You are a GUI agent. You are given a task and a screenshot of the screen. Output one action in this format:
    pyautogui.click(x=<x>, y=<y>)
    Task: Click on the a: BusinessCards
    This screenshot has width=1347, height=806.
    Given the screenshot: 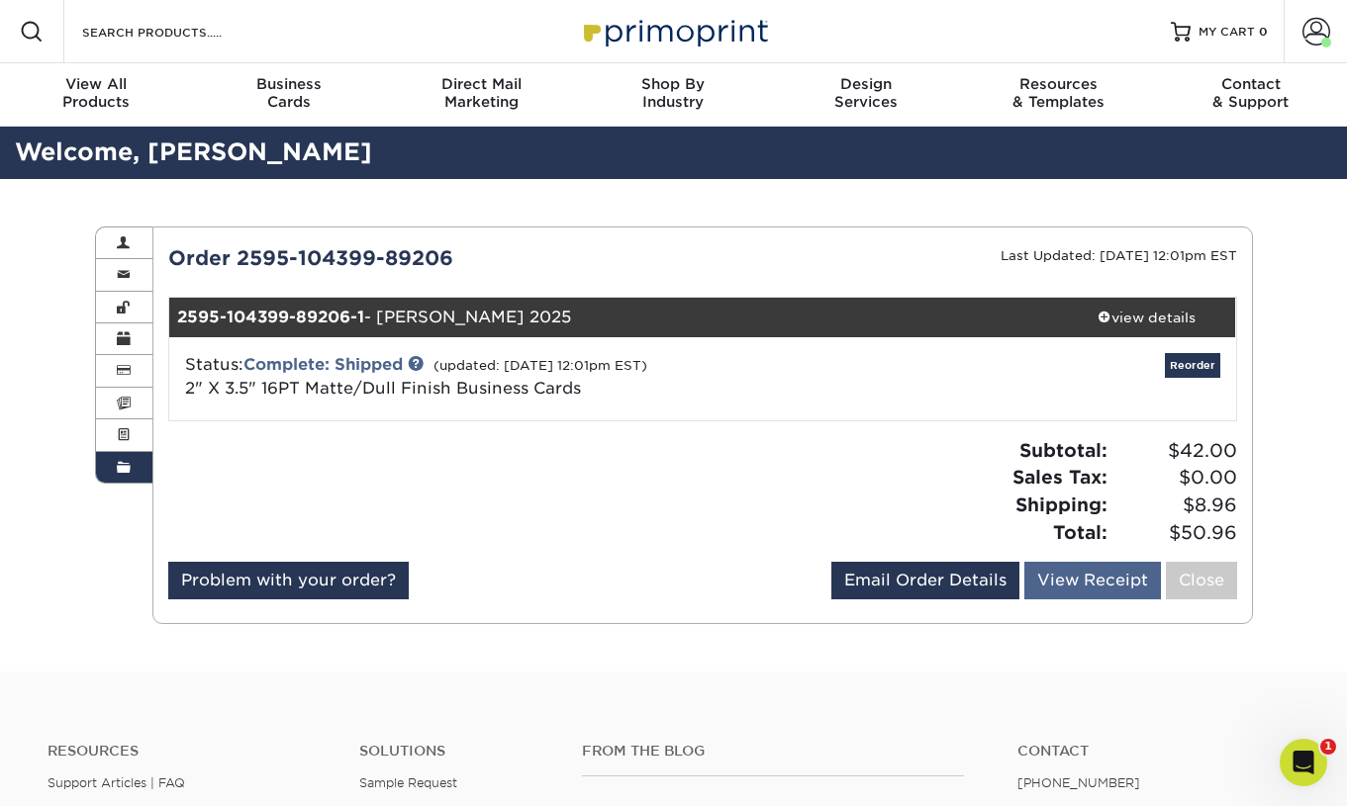 What is the action you would take?
    pyautogui.click(x=288, y=95)
    